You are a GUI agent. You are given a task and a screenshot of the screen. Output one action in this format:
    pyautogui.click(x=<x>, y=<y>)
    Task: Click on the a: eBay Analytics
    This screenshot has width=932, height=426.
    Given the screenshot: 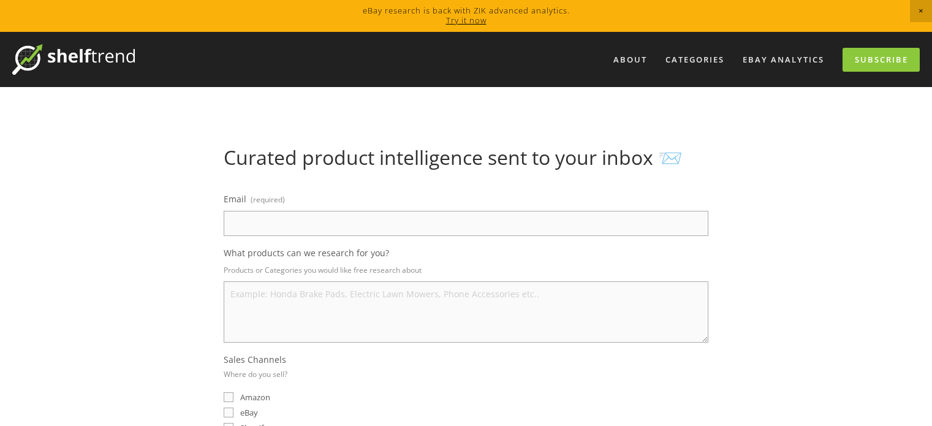 What is the action you would take?
    pyautogui.click(x=783, y=59)
    